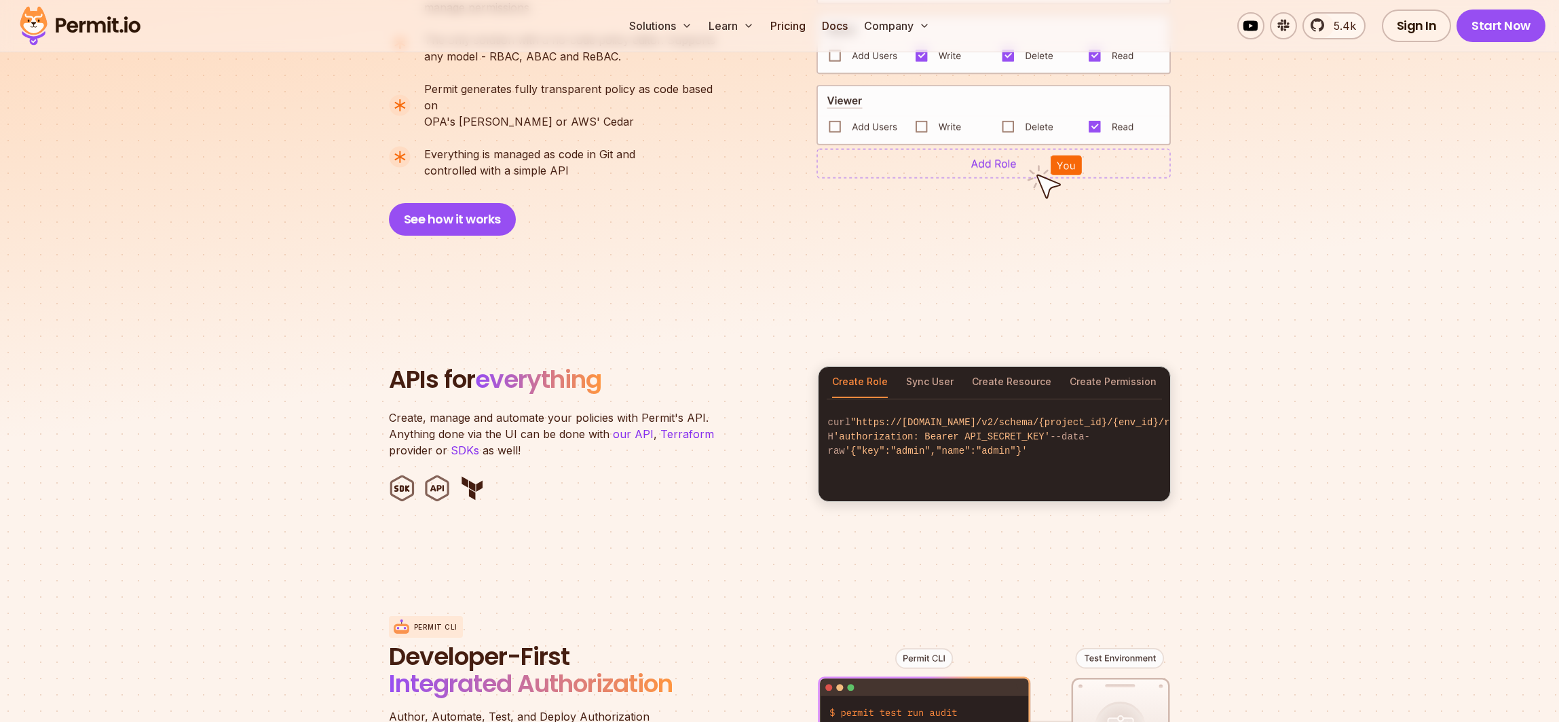 The width and height of the screenshot is (1559, 722). Describe the element at coordinates (936, 451) in the screenshot. I see `span: '{"key":"admin","name":"admin"}'` at that location.